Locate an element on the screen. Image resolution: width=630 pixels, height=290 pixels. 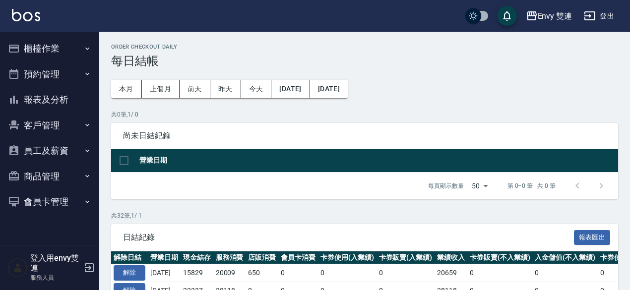
th: 業績收入 is located at coordinates (451, 258).